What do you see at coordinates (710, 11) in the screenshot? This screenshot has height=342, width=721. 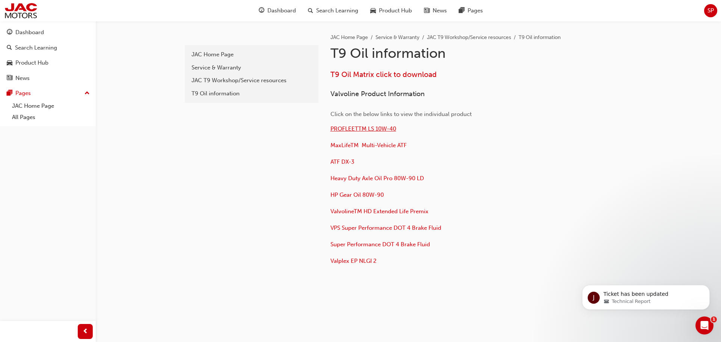 I see `button: SP` at bounding box center [710, 11].